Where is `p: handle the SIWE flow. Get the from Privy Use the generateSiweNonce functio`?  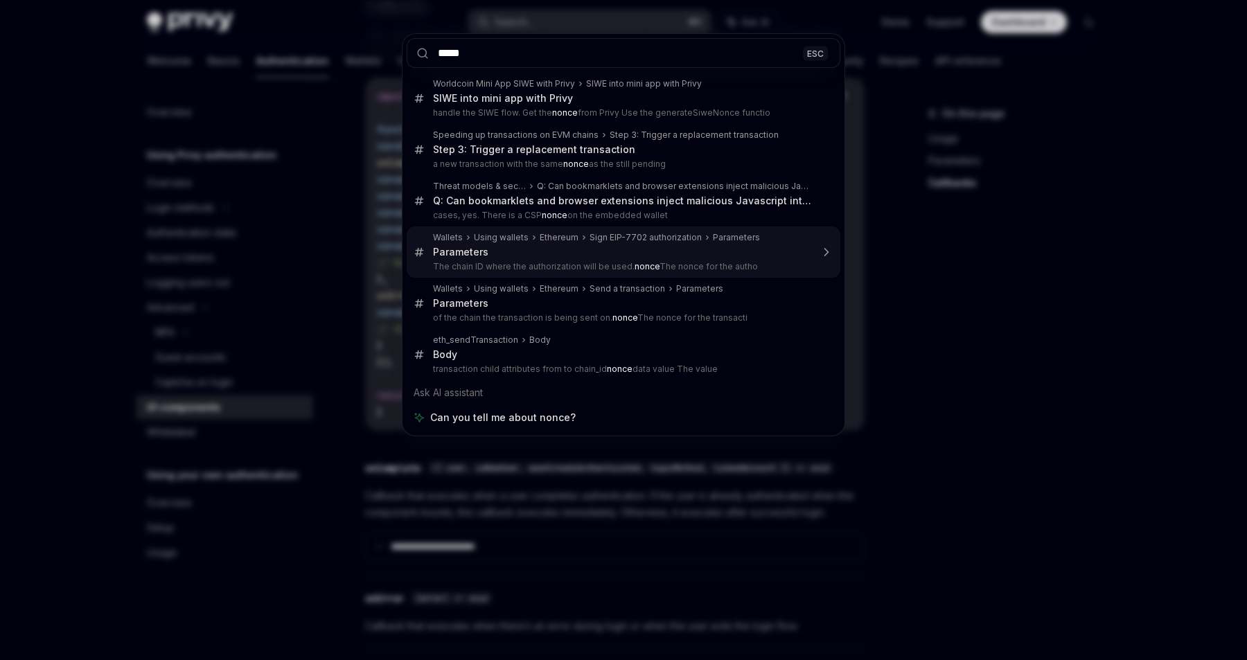
p: handle the SIWE flow. Get the from Privy Use the generateSiweNonce functio is located at coordinates (622, 113).